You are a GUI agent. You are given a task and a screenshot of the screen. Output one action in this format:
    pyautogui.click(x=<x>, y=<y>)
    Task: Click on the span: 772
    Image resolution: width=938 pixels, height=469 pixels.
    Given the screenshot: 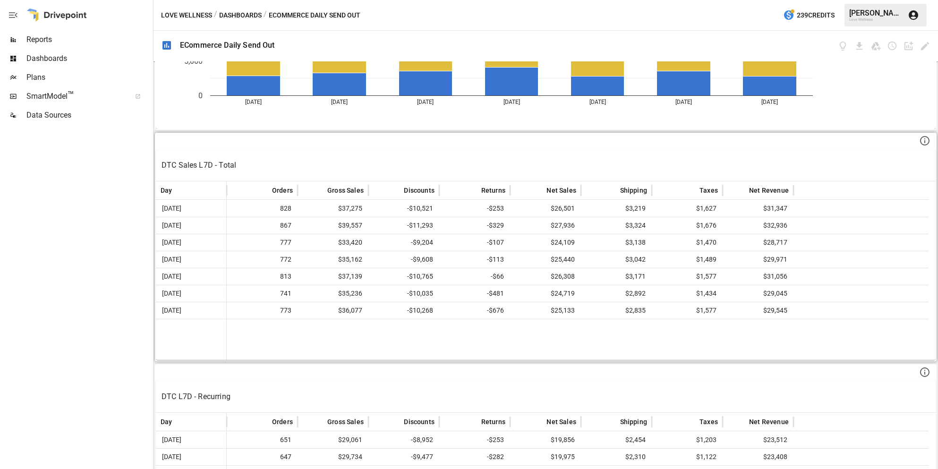 What is the action you would take?
    pyautogui.click(x=262, y=259)
    